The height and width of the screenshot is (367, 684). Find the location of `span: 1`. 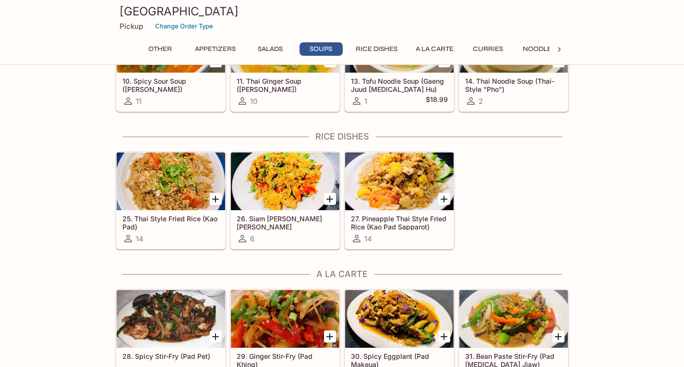

span: 1 is located at coordinates (366, 101).